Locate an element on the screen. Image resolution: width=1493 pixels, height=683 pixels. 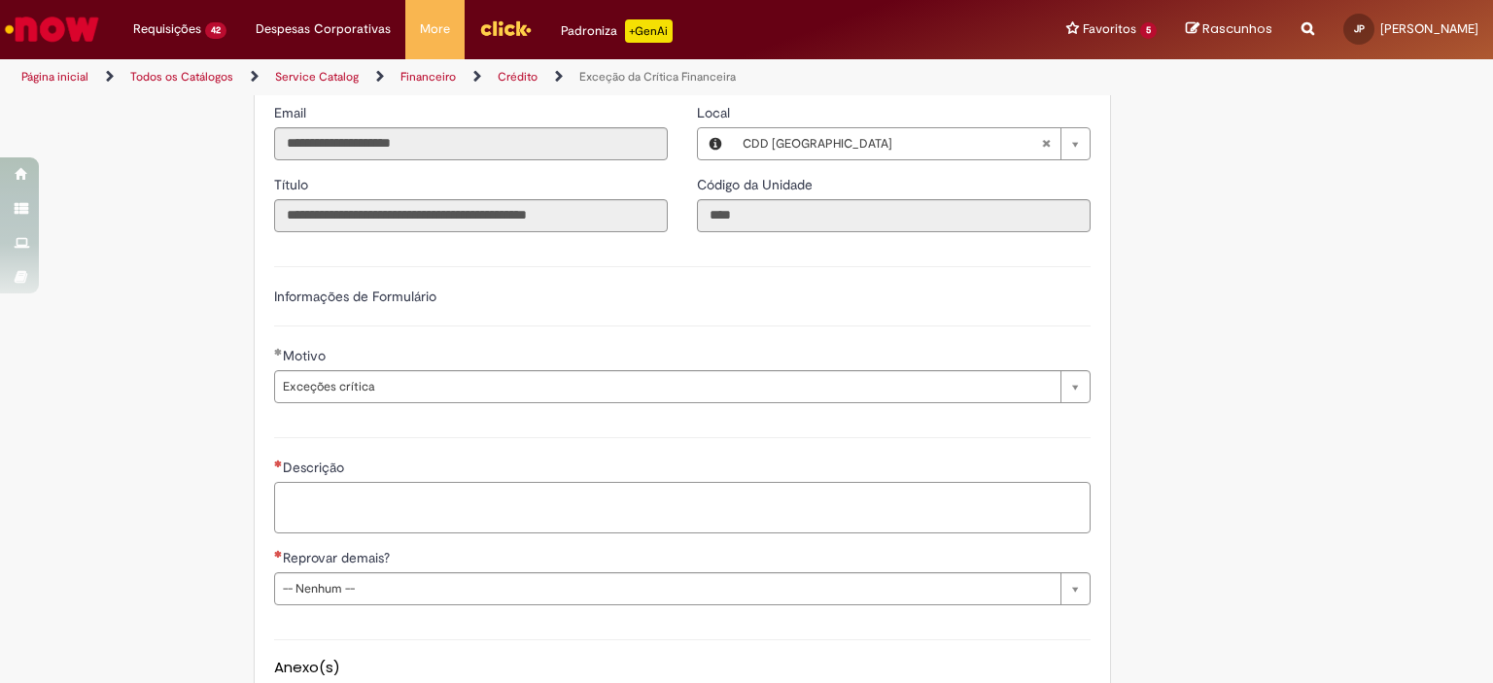
a: Exceção da Crítica Financeira is located at coordinates (657, 77).